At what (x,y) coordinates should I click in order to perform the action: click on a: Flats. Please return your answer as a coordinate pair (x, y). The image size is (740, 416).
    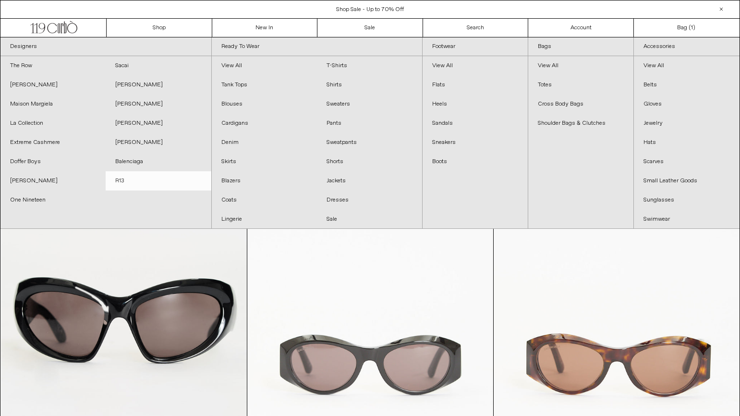
    Looking at the image, I should click on (475, 85).